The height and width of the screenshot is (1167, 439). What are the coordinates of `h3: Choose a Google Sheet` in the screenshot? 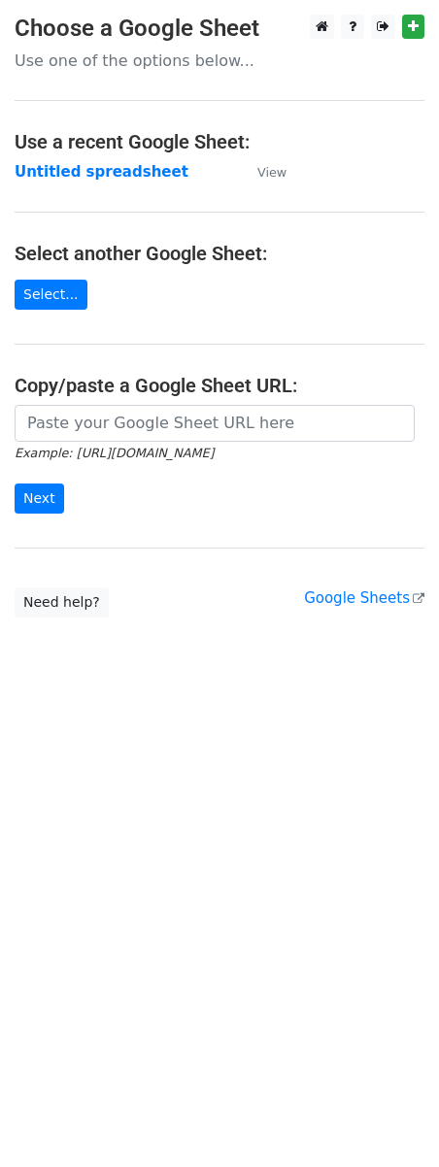 It's located at (219, 28).